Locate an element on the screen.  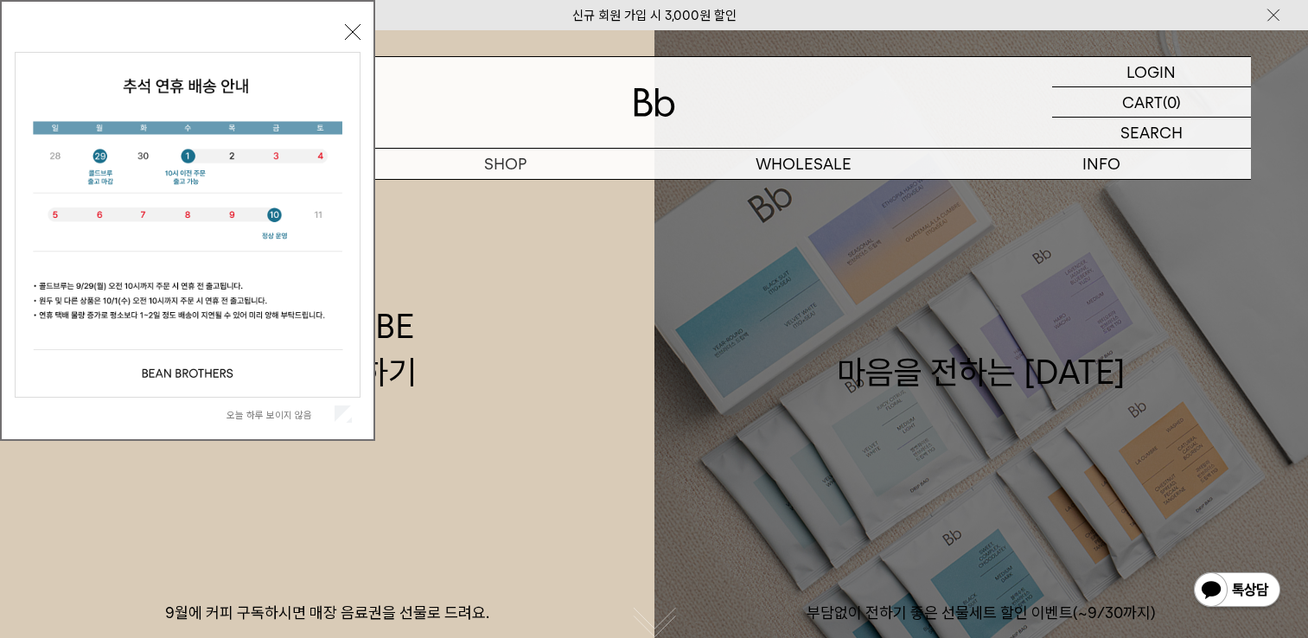
a: LOGIN is located at coordinates (1152, 72).